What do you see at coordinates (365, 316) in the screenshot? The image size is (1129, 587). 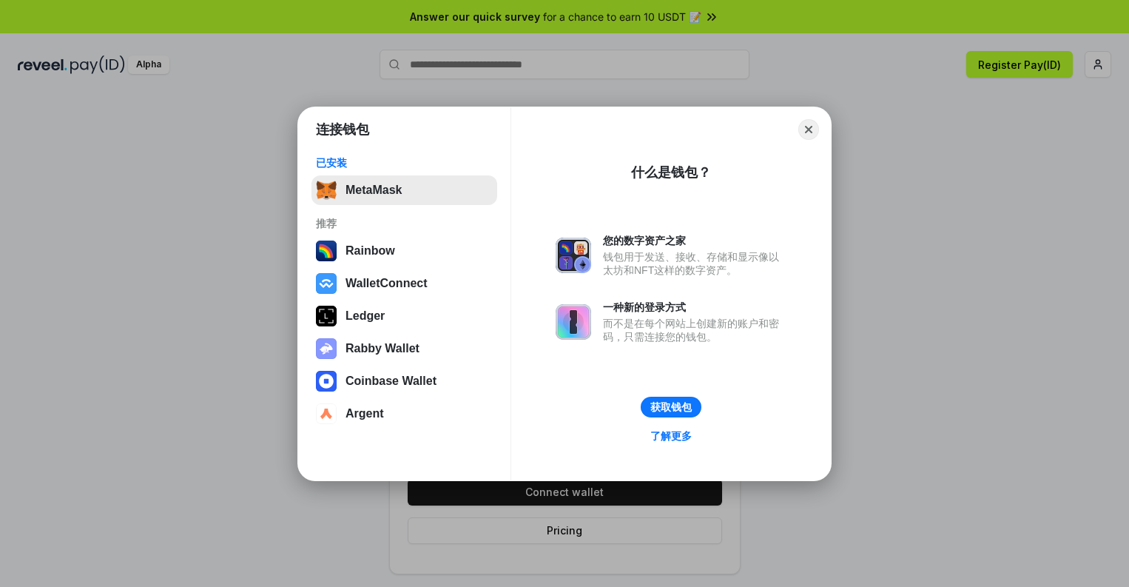 I see `div: Ledger` at bounding box center [365, 316].